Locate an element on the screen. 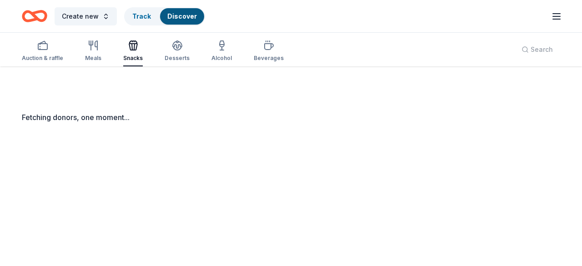 Image resolution: width=582 pixels, height=266 pixels. button: Create new is located at coordinates (85, 16).